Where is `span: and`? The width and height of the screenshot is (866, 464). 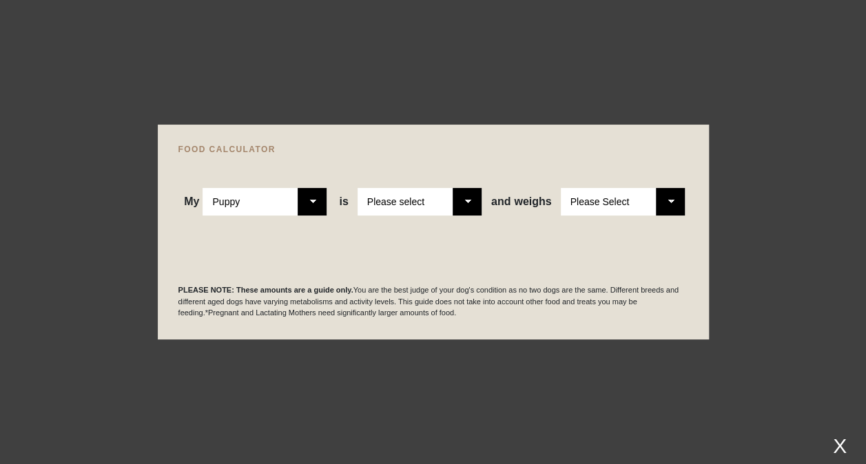
span: and is located at coordinates (502, 202).